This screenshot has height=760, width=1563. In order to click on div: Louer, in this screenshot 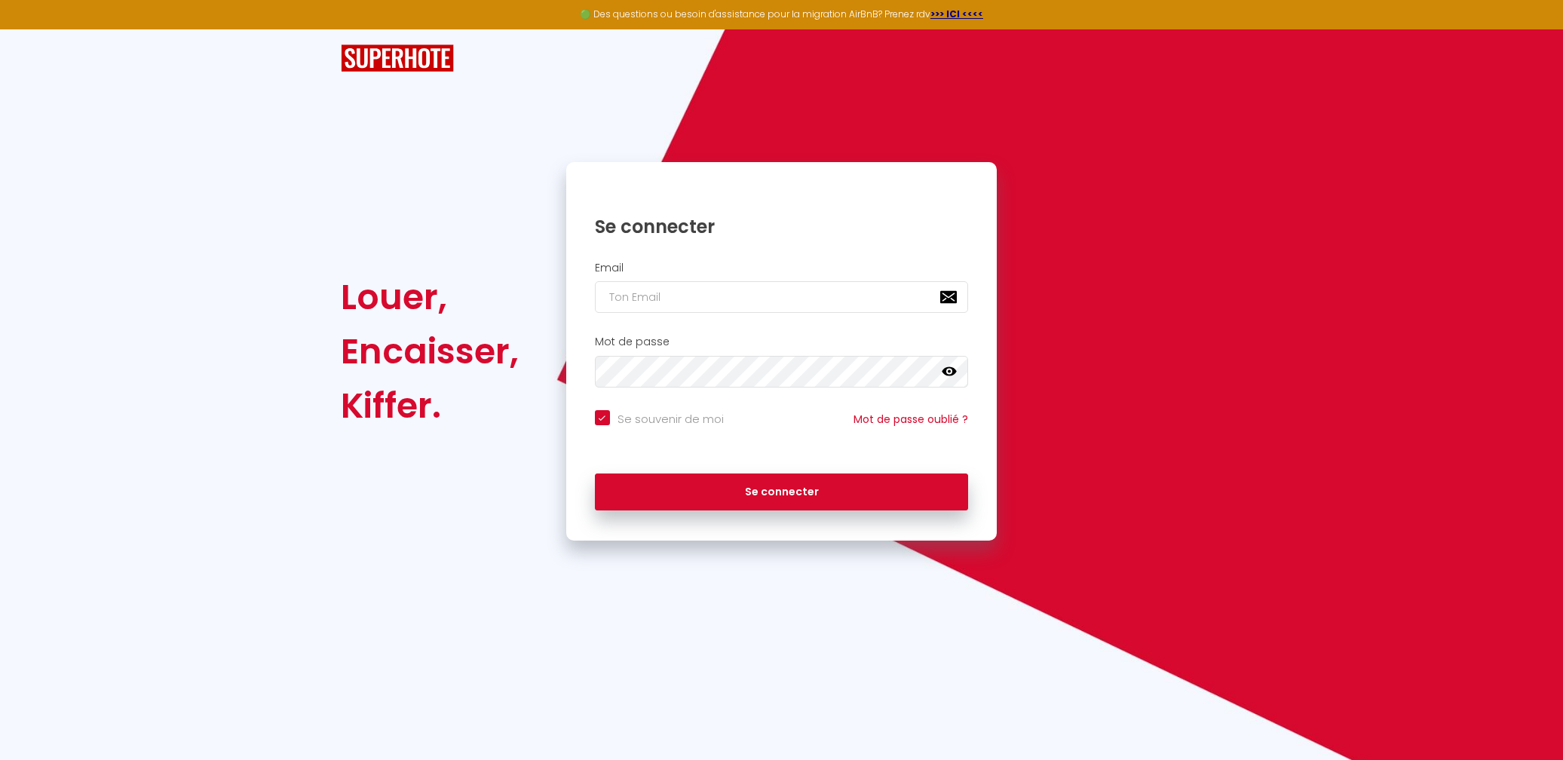, I will do `click(430, 297)`.